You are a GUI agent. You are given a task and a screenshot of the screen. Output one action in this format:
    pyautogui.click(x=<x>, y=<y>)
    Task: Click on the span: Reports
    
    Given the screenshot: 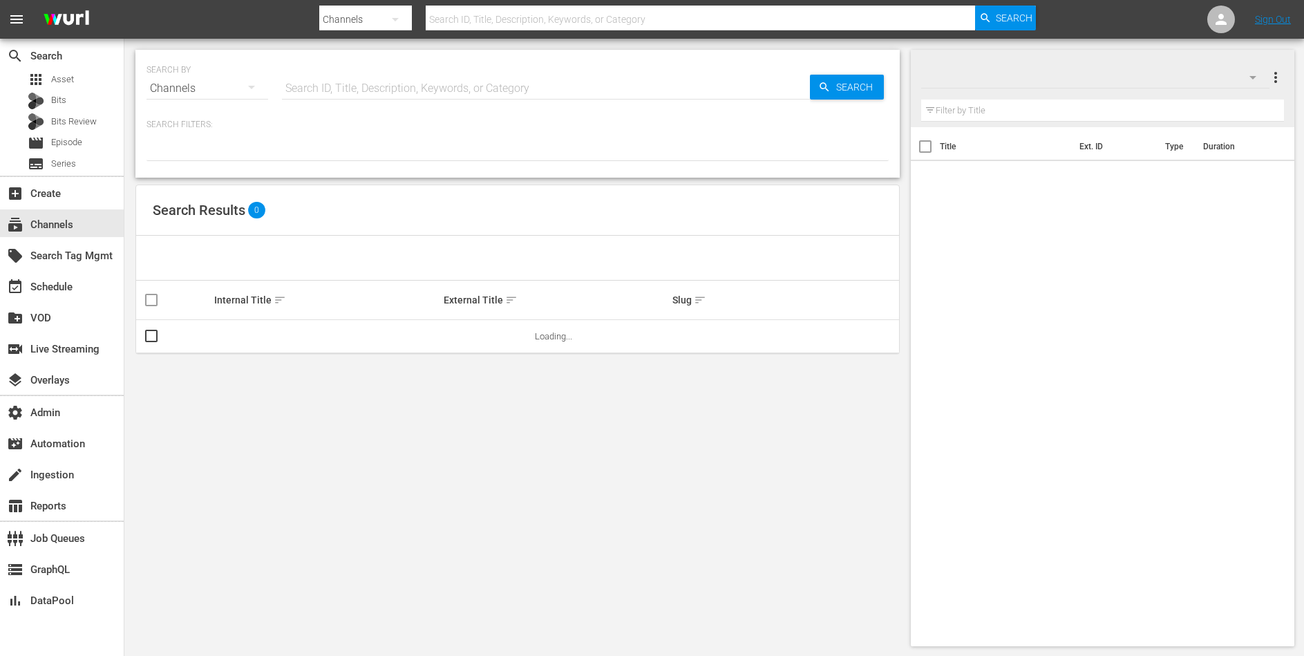 What is the action you would take?
    pyautogui.click(x=15, y=506)
    